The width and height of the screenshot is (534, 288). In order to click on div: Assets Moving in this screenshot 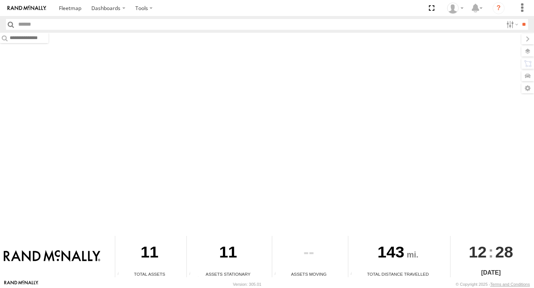, I will do `click(309, 274)`.